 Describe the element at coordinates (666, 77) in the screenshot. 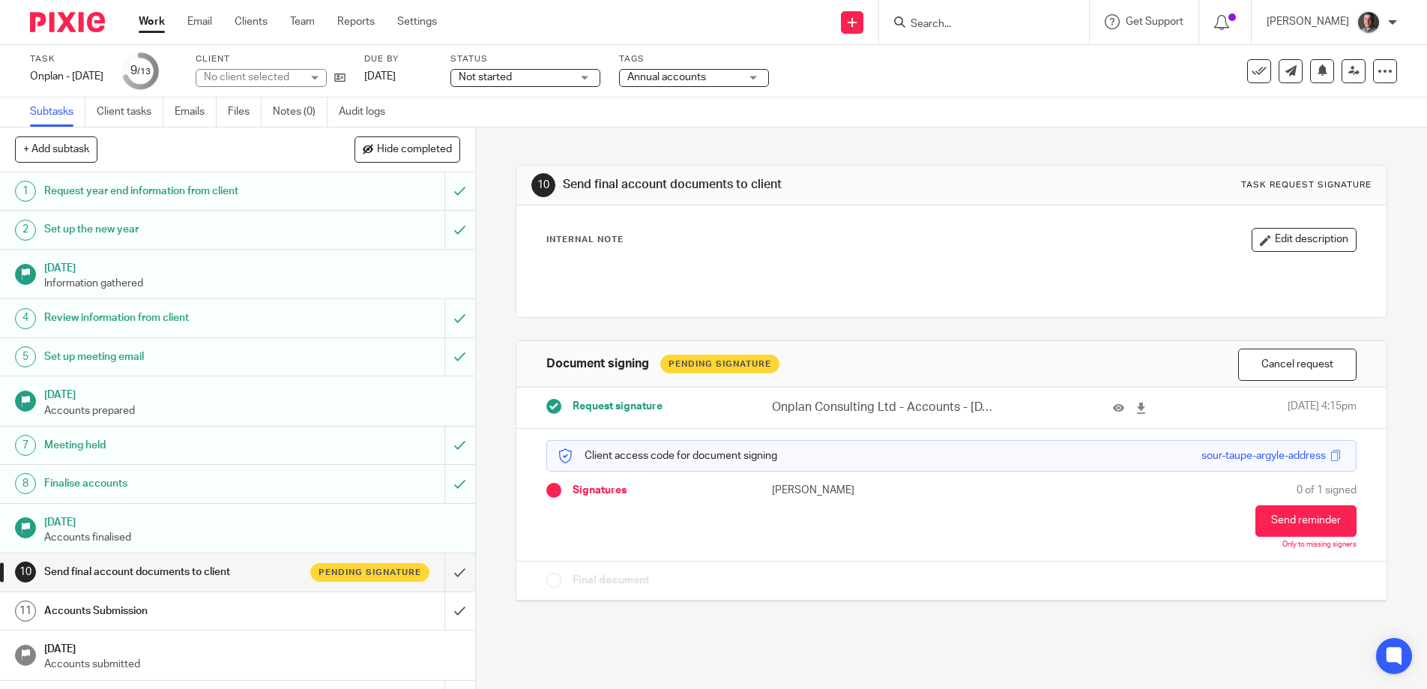

I see `span: Annual accounts` at that location.